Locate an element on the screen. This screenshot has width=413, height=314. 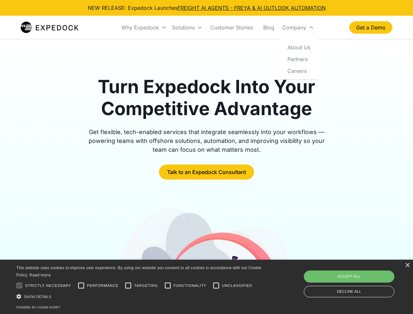
a: Powered by cookie-script is located at coordinates (38, 307).